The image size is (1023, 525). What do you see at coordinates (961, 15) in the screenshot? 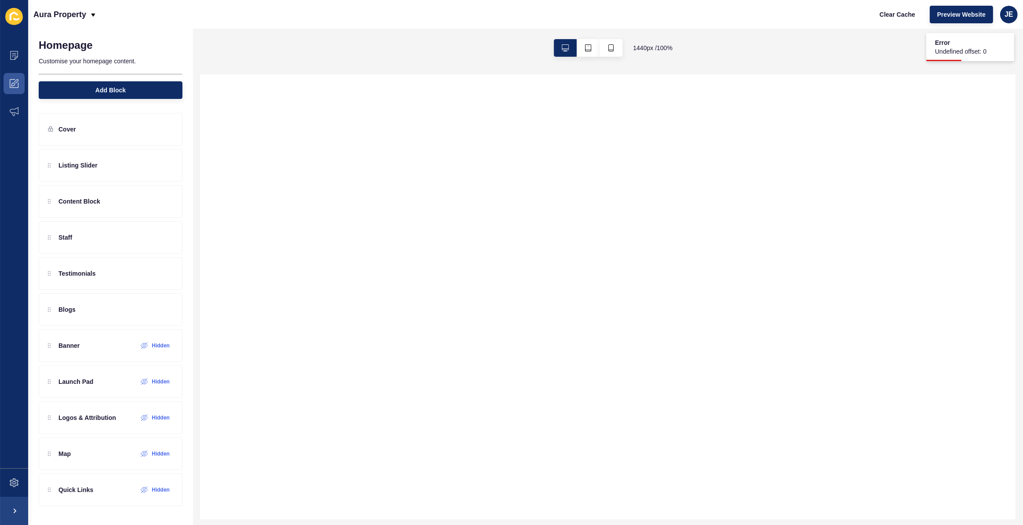
I see `button: Preview Website` at bounding box center [961, 15].